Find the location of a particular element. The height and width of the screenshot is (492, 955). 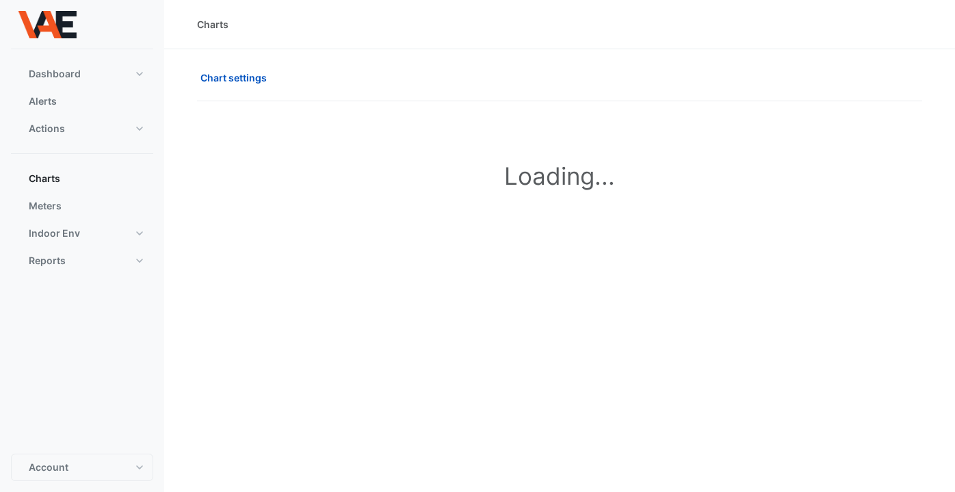

button: Dashboard is located at coordinates (82, 74).